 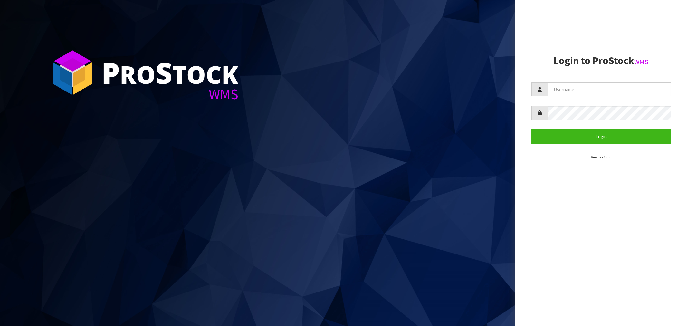 What do you see at coordinates (170, 94) in the screenshot?
I see `div: WMS` at bounding box center [170, 94].